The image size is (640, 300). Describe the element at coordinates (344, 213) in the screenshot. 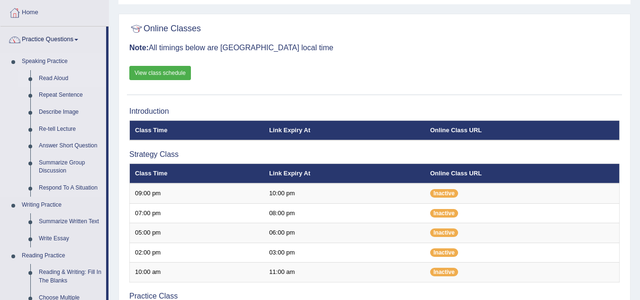

I see `td: 08:00 pm` at that location.